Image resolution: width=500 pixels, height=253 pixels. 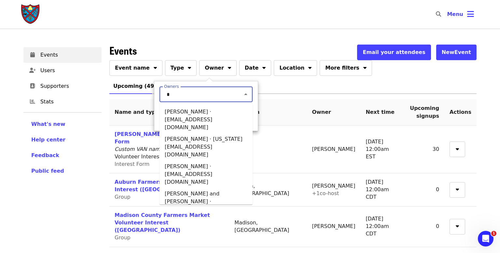 What do you see at coordinates (494, 234) in the screenshot?
I see `span: 1` at bounding box center [494, 234].